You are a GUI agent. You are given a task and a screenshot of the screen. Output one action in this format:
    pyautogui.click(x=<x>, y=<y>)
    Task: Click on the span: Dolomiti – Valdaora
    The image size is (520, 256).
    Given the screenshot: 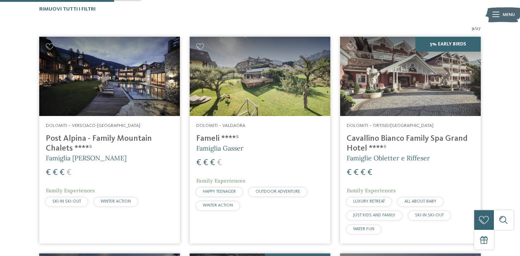 What is the action you would take?
    pyautogui.click(x=221, y=125)
    